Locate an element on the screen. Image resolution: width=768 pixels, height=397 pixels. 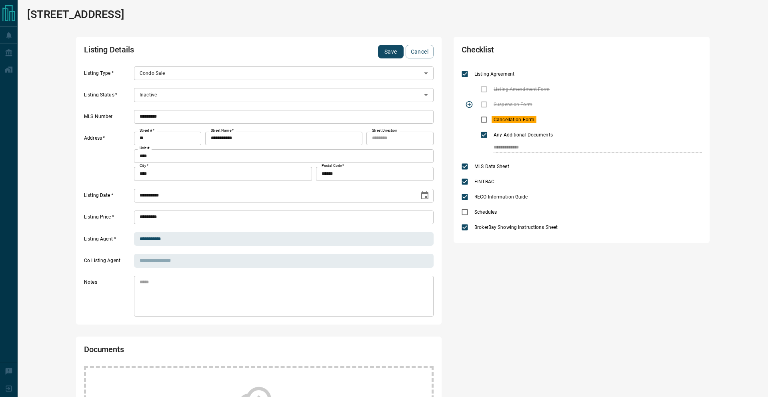
label: Listing Status is located at coordinates (108, 97).